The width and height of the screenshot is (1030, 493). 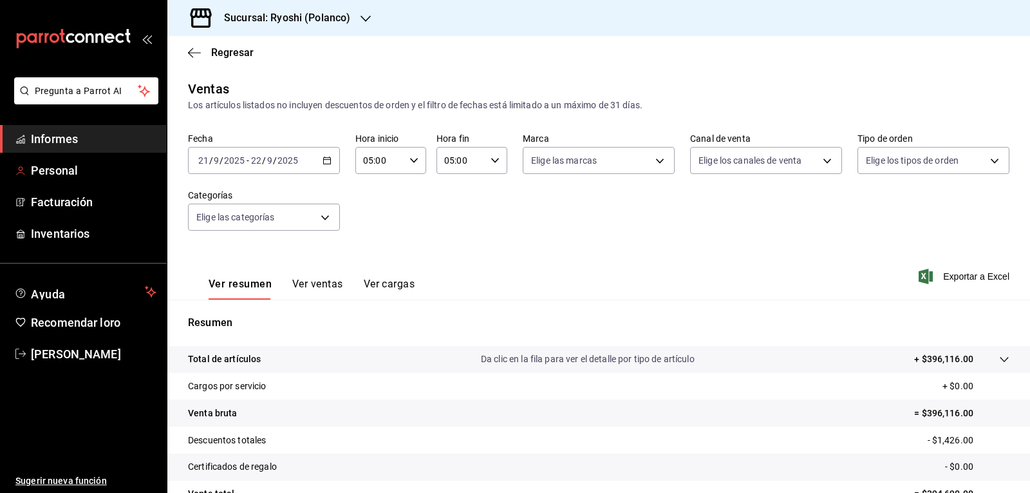 I want to click on font: Ayuda, so click(x=48, y=294).